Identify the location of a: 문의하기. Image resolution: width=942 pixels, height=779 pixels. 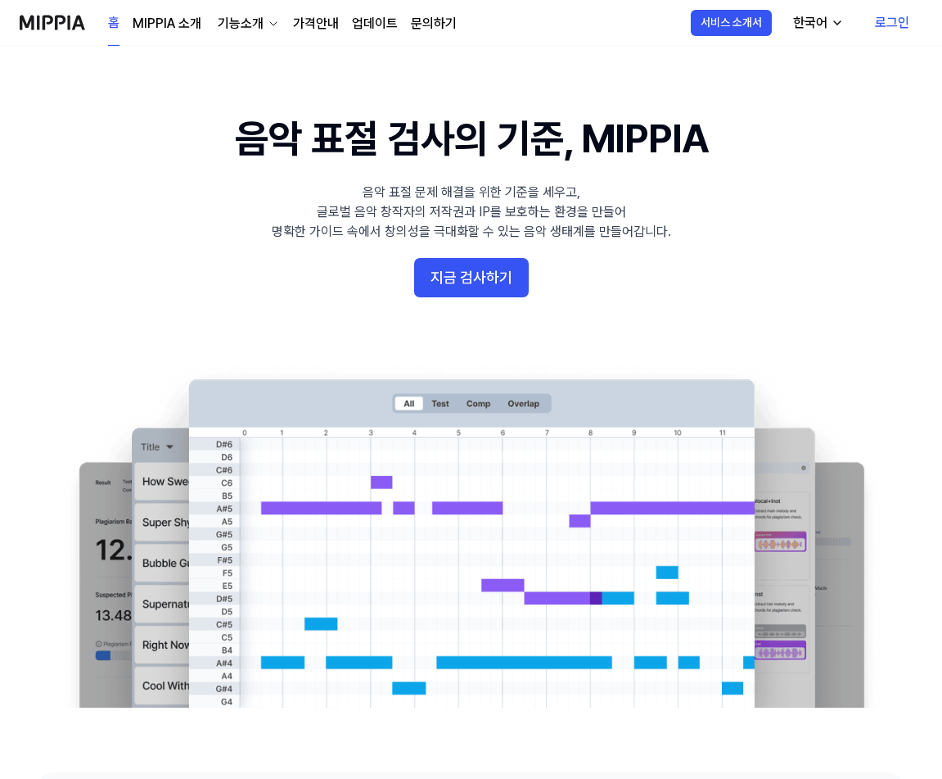
(434, 24).